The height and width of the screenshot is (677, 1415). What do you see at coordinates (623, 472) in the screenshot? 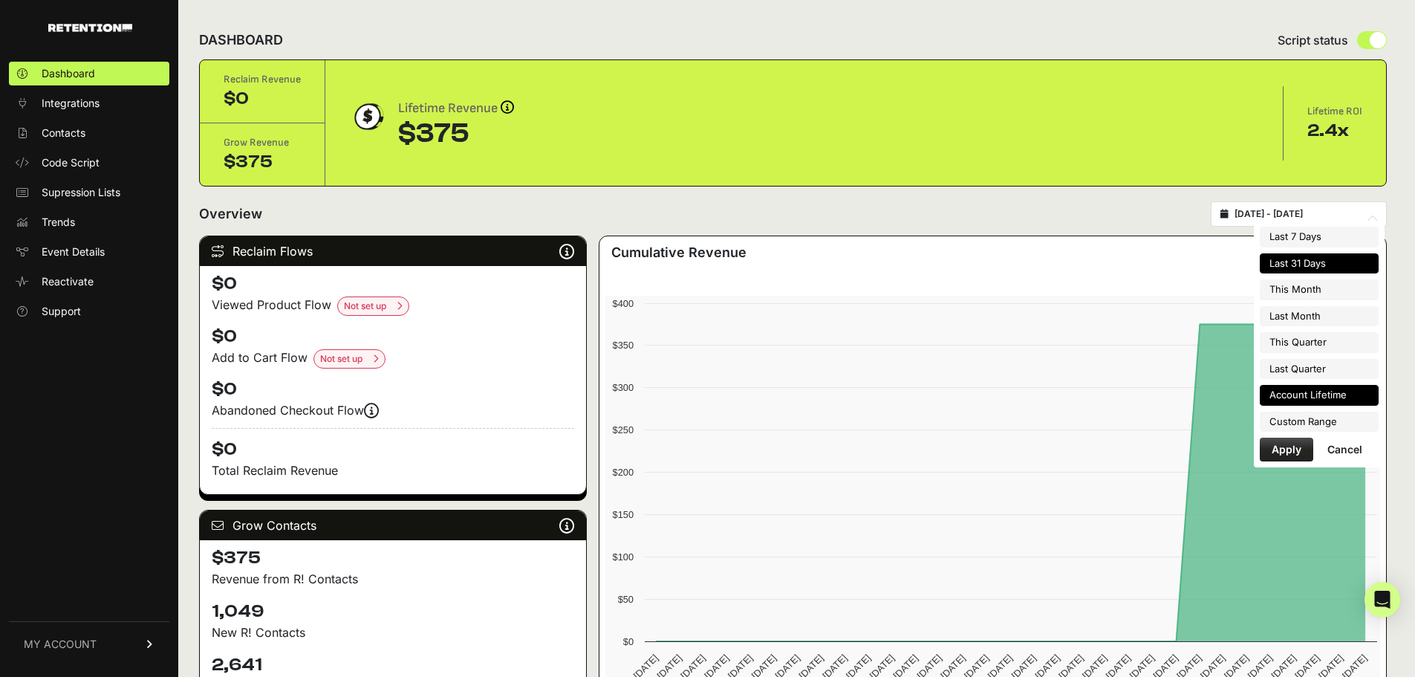
I see `text: $200` at bounding box center [623, 472].